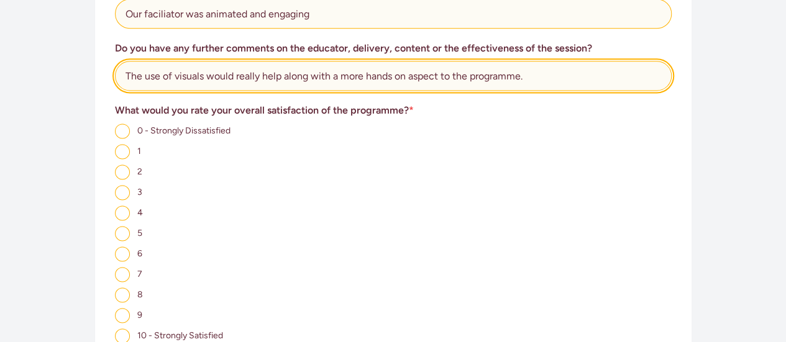 The width and height of the screenshot is (786, 342). What do you see at coordinates (140, 254) in the screenshot?
I see `span: 6` at bounding box center [140, 254].